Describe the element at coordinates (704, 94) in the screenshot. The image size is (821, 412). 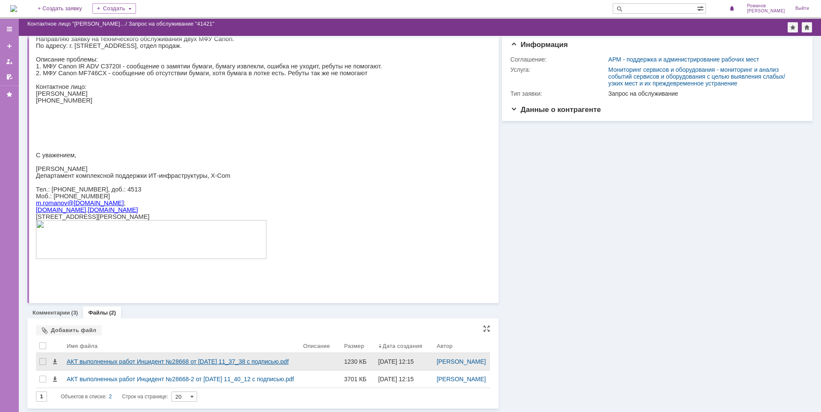
I see `div: Запрос на обслуживание` at that location.